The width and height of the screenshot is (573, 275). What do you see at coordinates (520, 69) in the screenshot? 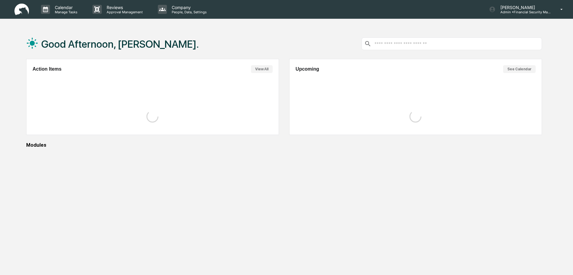
I see `button: See Calendar` at bounding box center [520, 69].